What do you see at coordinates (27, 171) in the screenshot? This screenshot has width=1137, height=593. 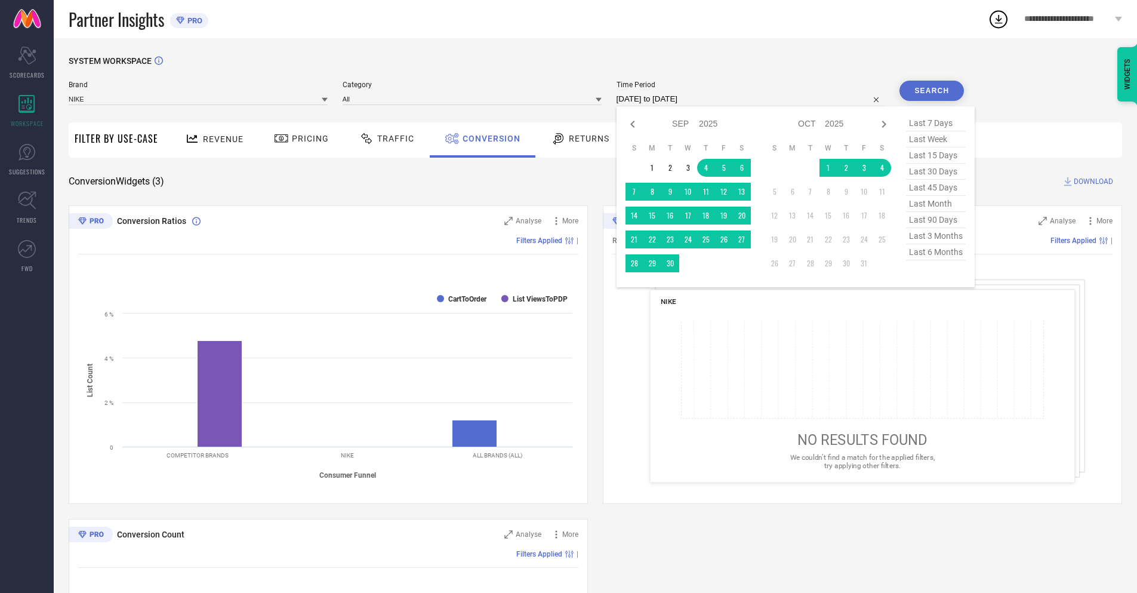 I see `span: SUGGESTIONS` at bounding box center [27, 171].